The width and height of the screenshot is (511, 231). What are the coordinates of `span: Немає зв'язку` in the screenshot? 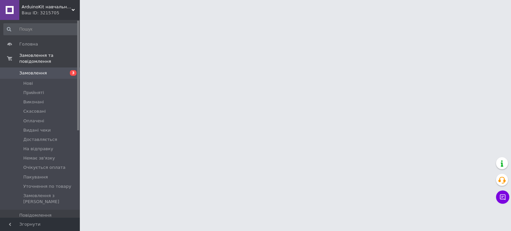 It's located at (39, 158).